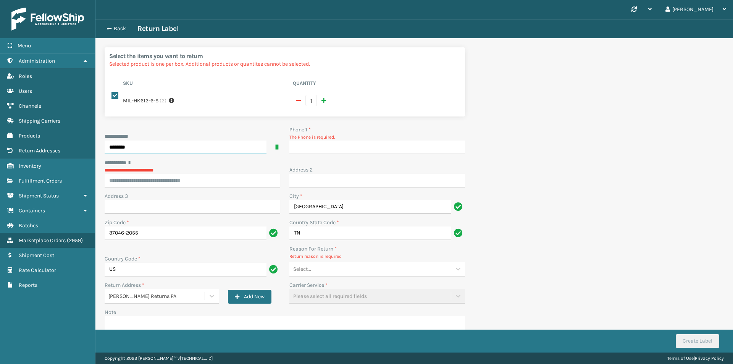 The height and width of the screenshot is (364, 733). What do you see at coordinates (313, 249) in the screenshot?
I see `label: Reason For Return` at bounding box center [313, 249].